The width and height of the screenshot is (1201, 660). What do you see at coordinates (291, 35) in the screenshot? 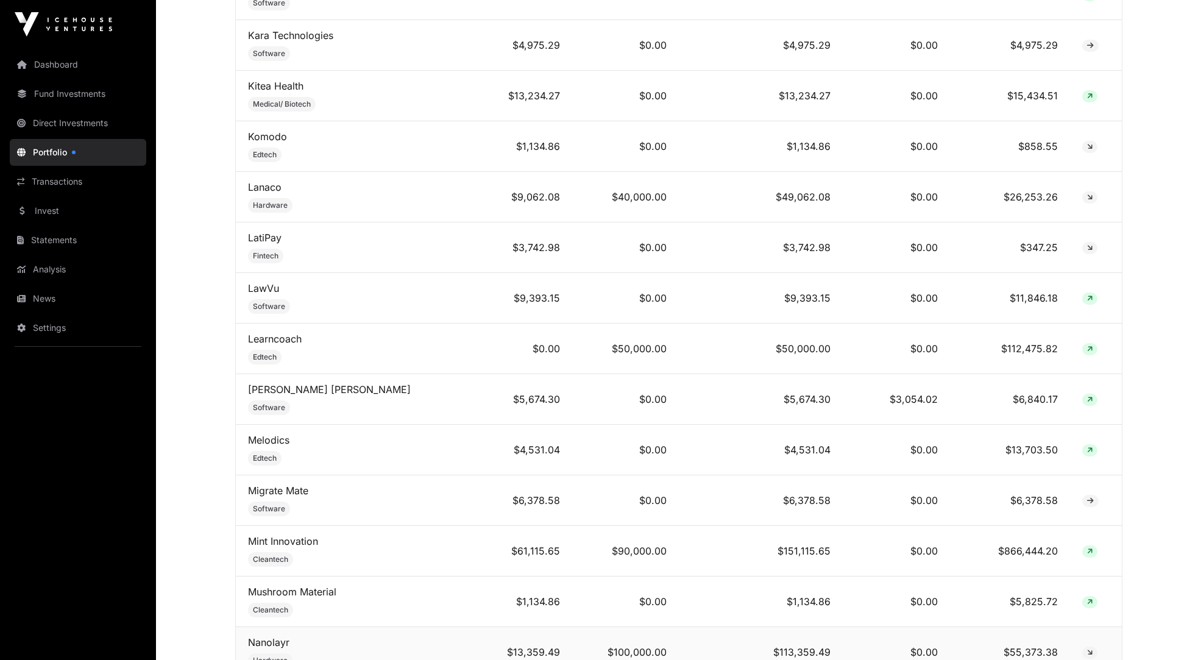
I see `a: Kara Technologies` at bounding box center [291, 35].